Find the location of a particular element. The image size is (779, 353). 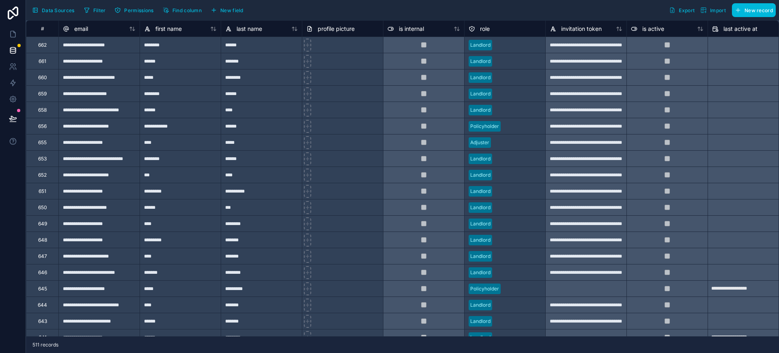

span: email is located at coordinates (81, 29).